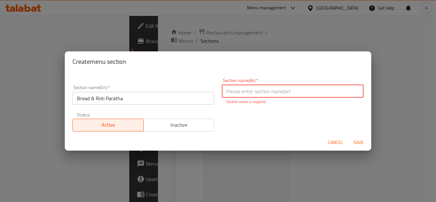  What do you see at coordinates (179, 125) in the screenshot?
I see `button: Inactive` at bounding box center [179, 125].